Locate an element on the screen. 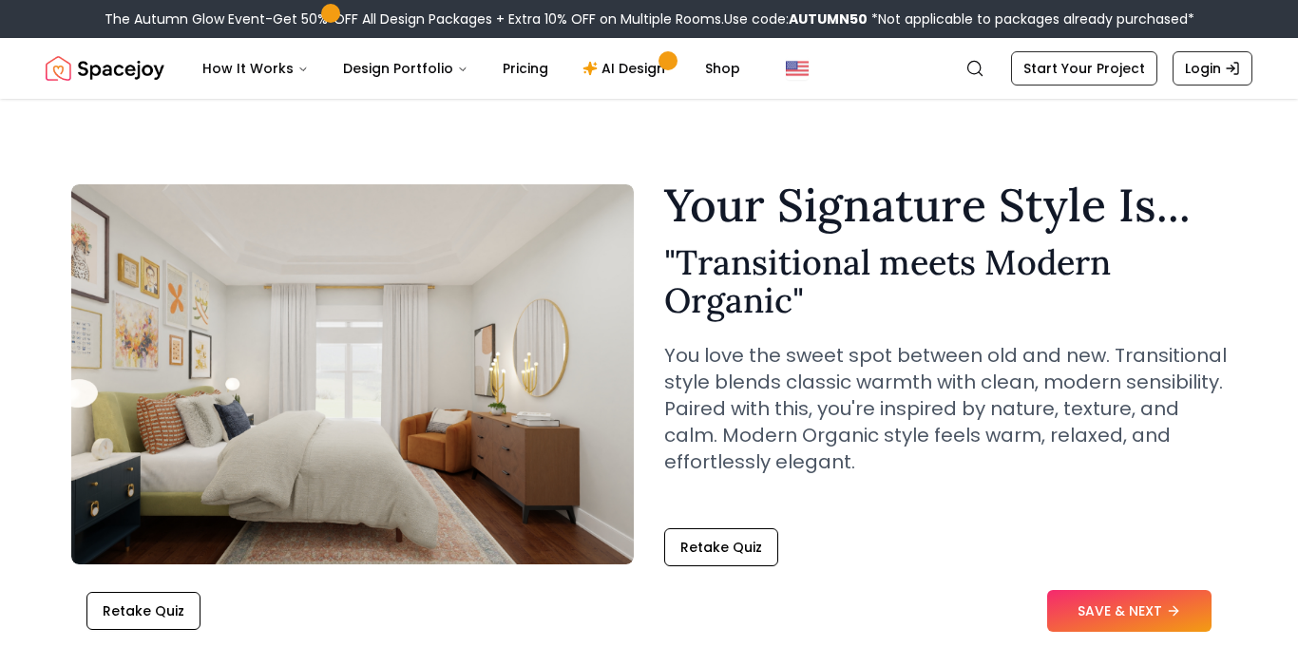  b: AUTUMN50 is located at coordinates (828, 19).